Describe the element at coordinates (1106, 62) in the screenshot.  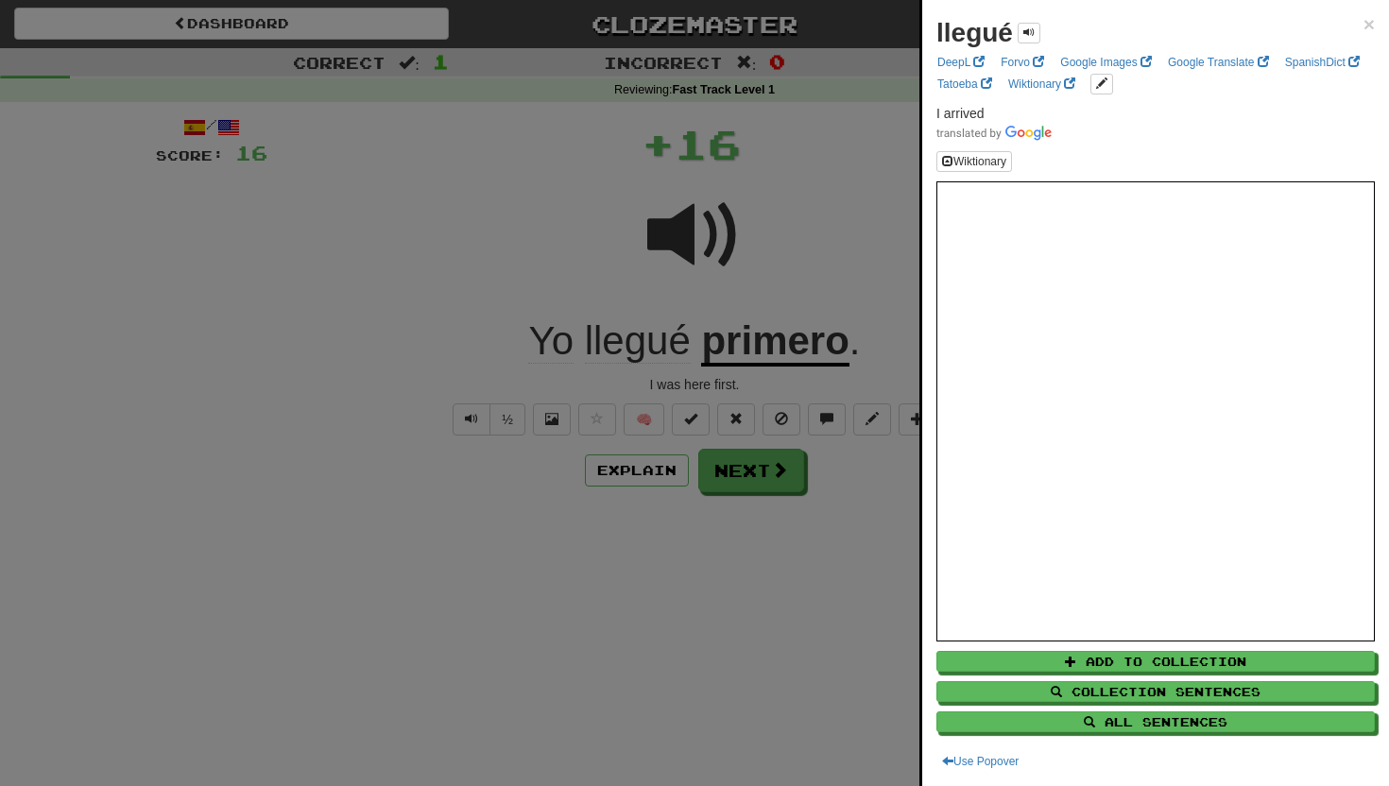
I see `a: Google Images` at that location.